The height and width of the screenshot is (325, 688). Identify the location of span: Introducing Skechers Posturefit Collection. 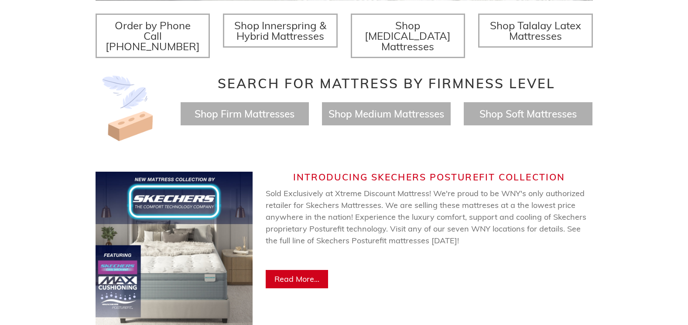
(429, 177).